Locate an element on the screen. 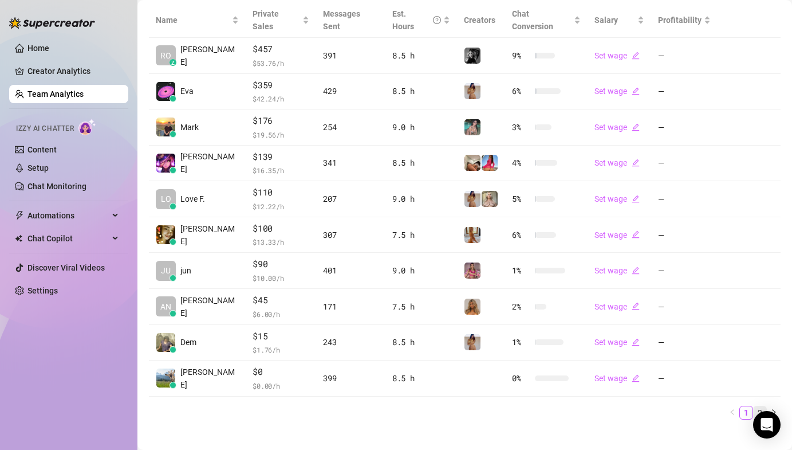 The height and width of the screenshot is (450, 792). span: $ 53.76 /h is located at coordinates (281, 63).